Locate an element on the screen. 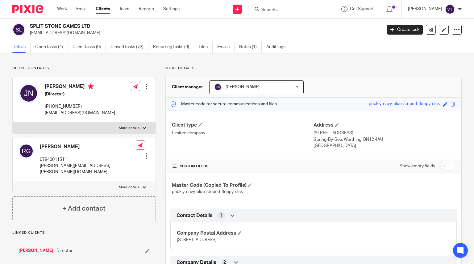  span: Contact Details is located at coordinates (194, 215).